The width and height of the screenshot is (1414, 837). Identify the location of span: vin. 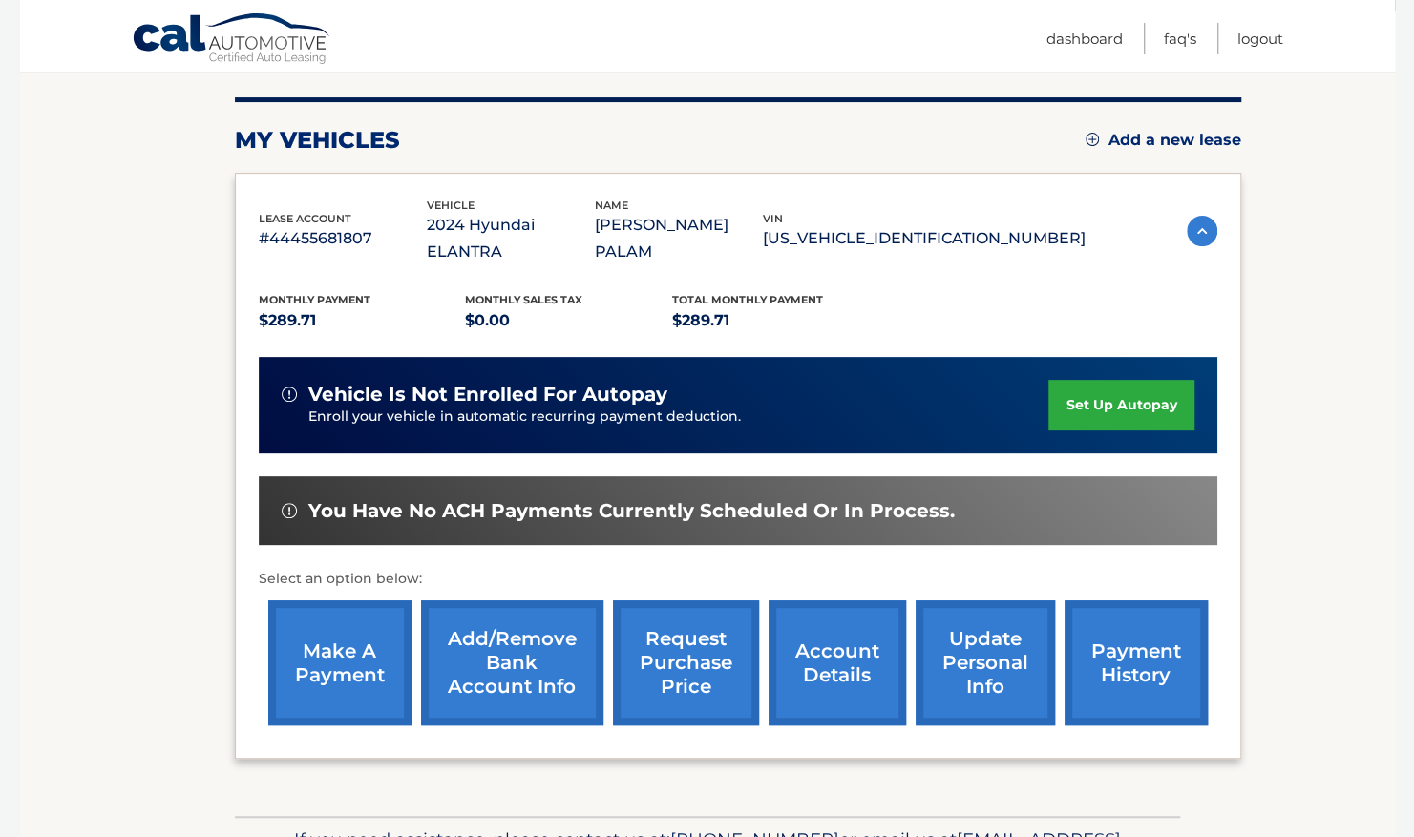
(772, 219).